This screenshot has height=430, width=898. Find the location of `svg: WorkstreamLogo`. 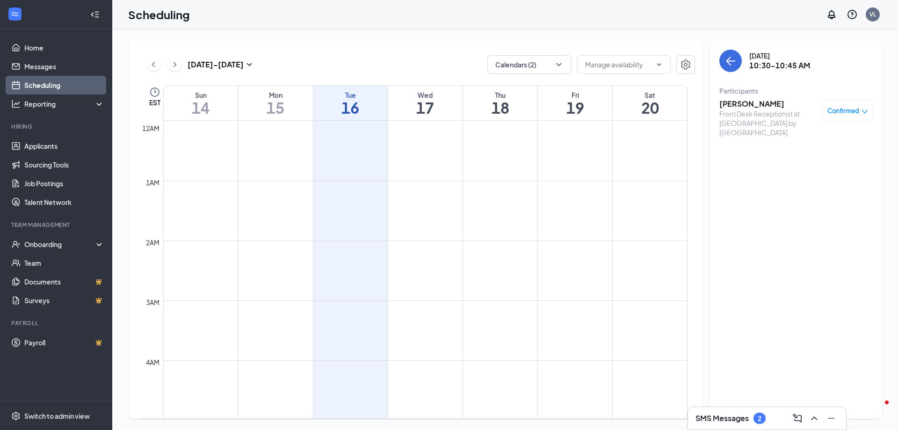

svg: WorkstreamLogo is located at coordinates (15, 14).